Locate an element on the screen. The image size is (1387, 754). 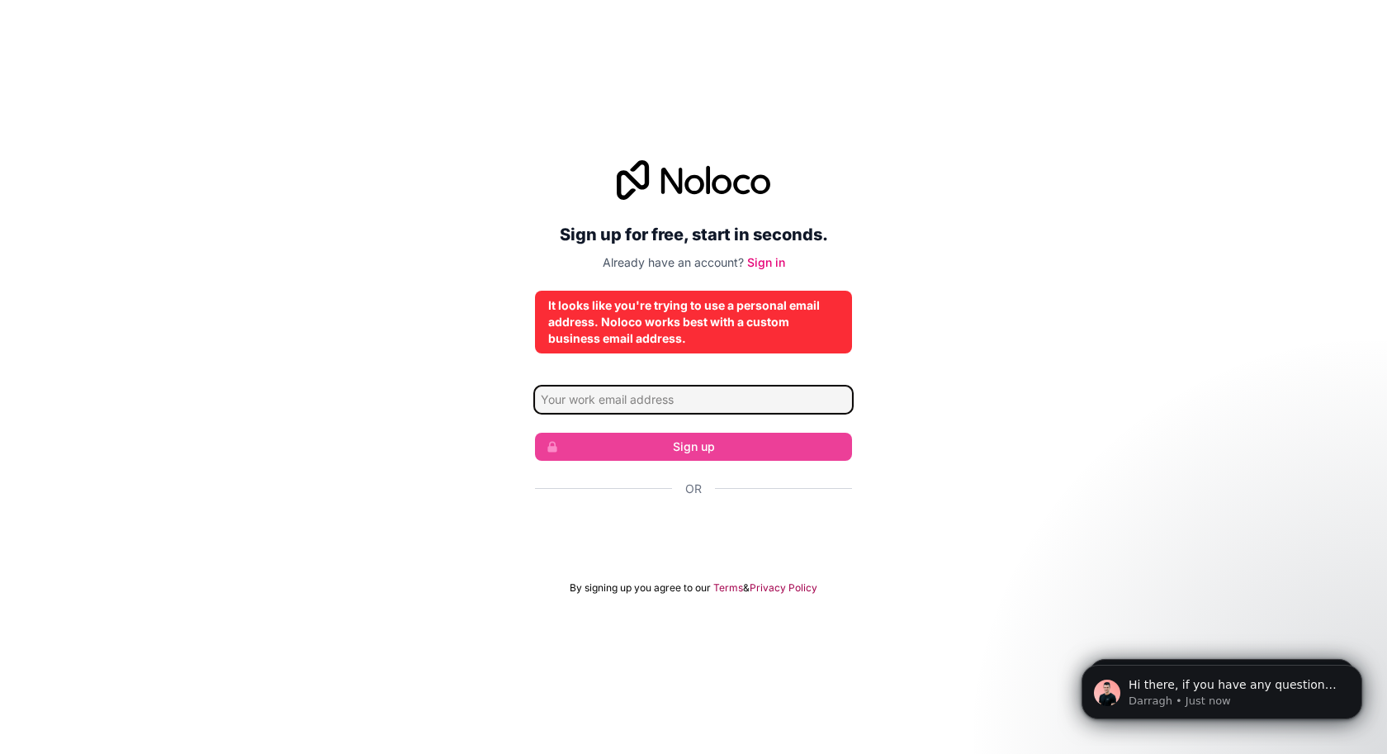
a: Privacy Policy is located at coordinates (784, 588).